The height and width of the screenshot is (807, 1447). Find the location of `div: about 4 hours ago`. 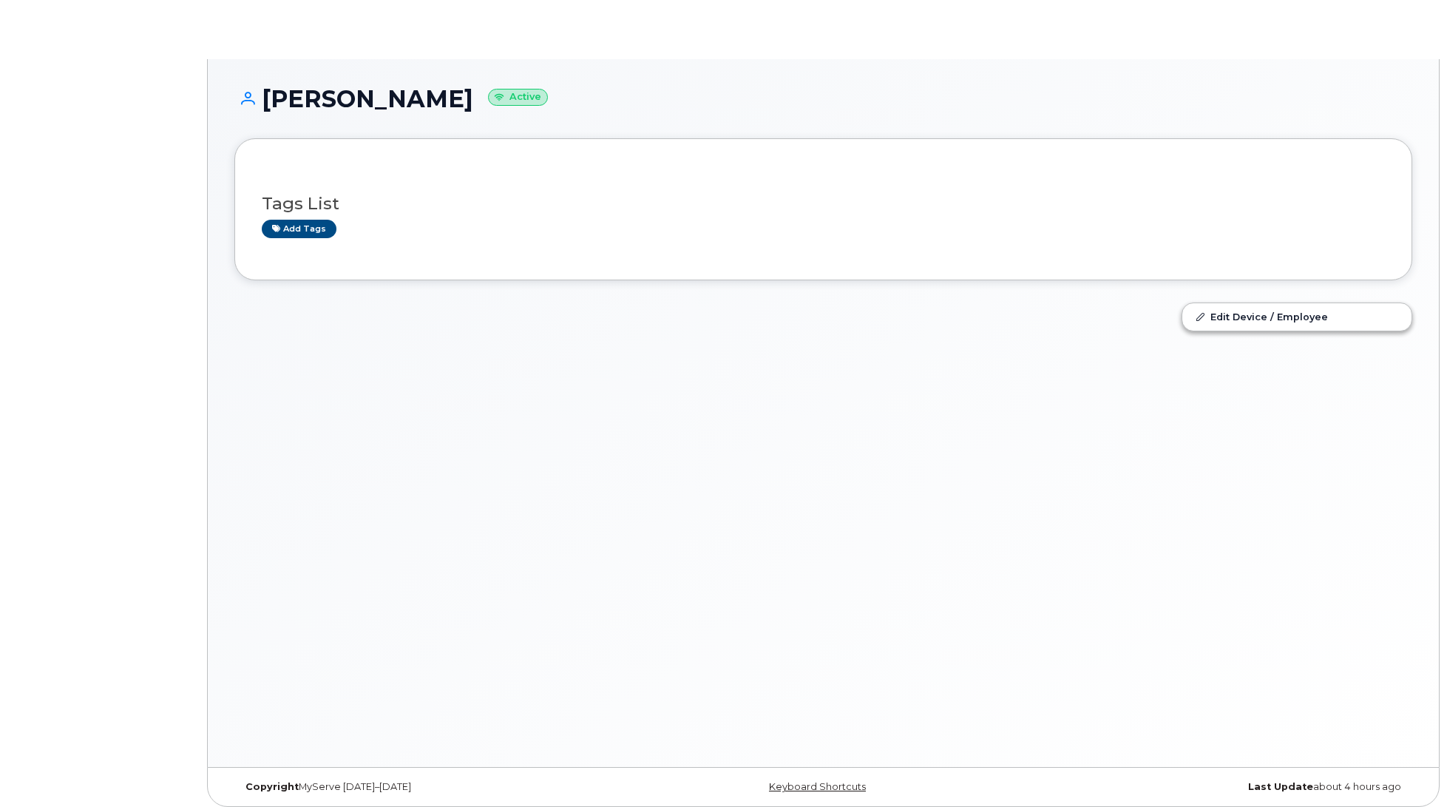

div: about 4 hours ago is located at coordinates (1216, 787).